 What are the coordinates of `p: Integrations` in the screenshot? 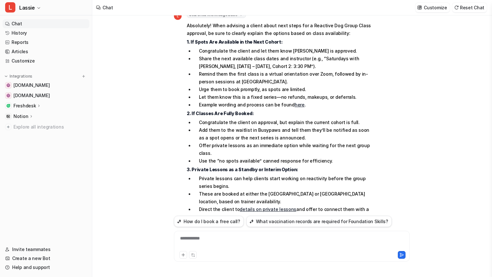 It's located at (21, 76).